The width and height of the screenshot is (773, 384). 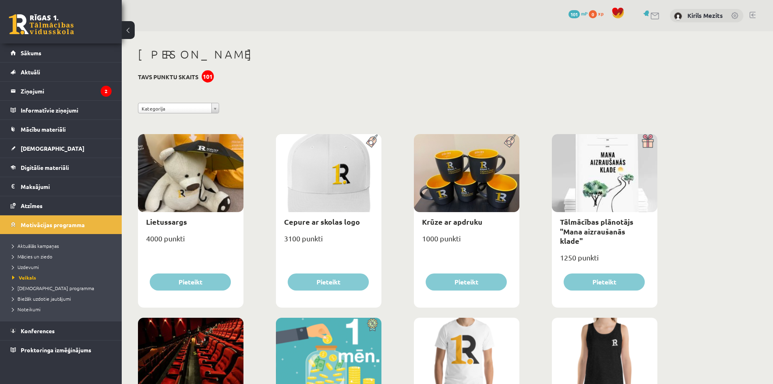 What do you see at coordinates (329, 242) in the screenshot?
I see `div: 3100 punkti` at bounding box center [329, 242].